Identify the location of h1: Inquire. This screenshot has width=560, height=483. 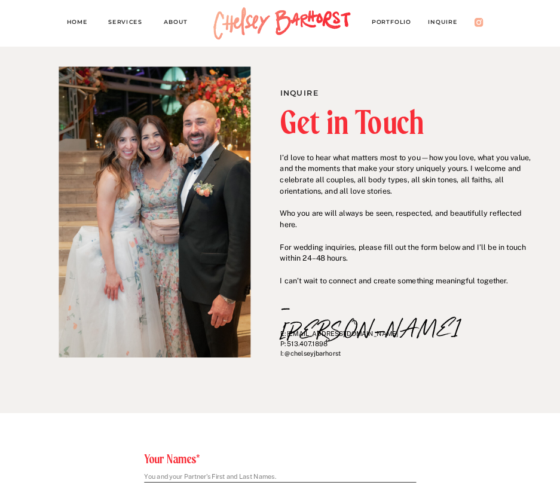
(380, 92).